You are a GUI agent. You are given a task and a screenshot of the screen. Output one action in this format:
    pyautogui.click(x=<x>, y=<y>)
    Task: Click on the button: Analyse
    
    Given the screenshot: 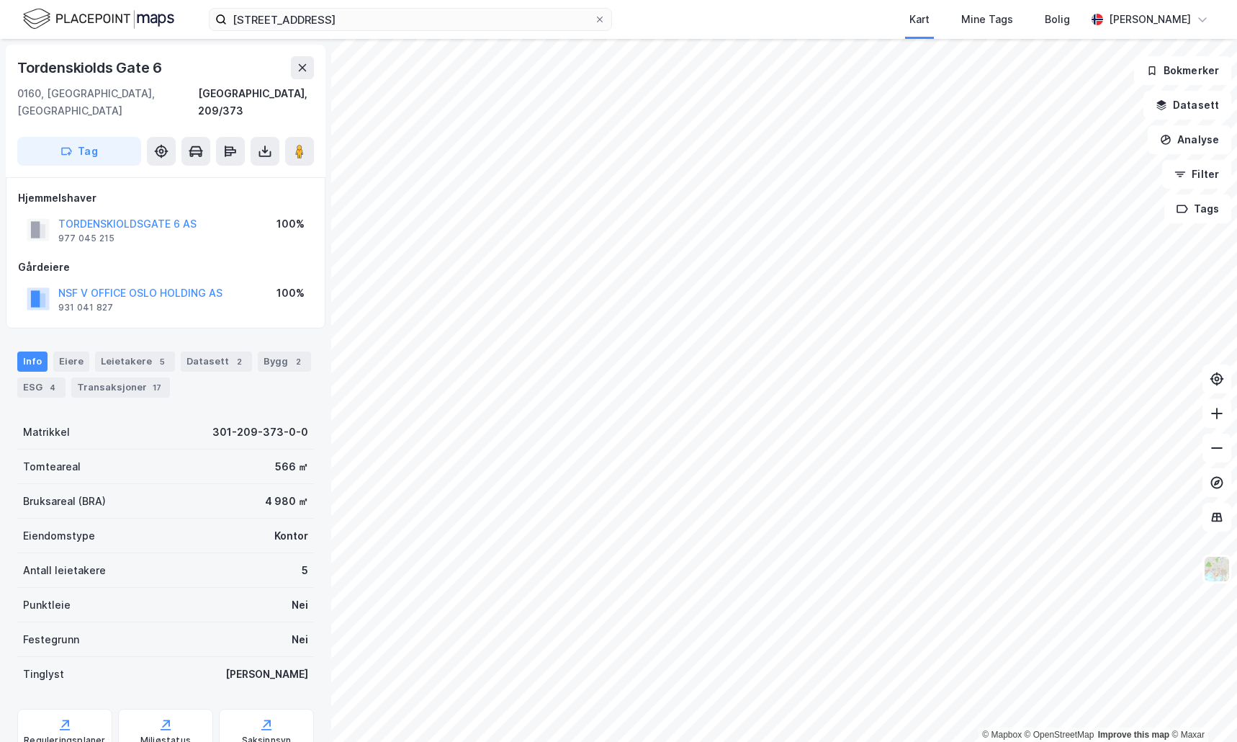 What is the action you would take?
    pyautogui.click(x=1190, y=140)
    